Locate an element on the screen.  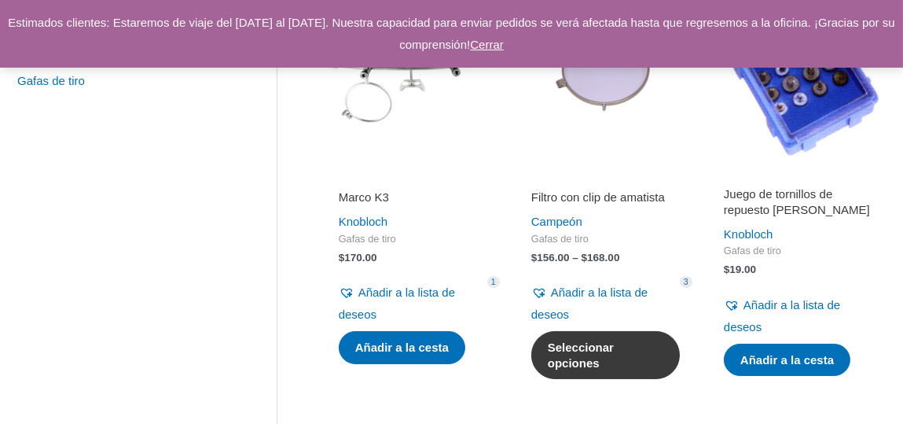
a: Cerrar is located at coordinates (487, 44).